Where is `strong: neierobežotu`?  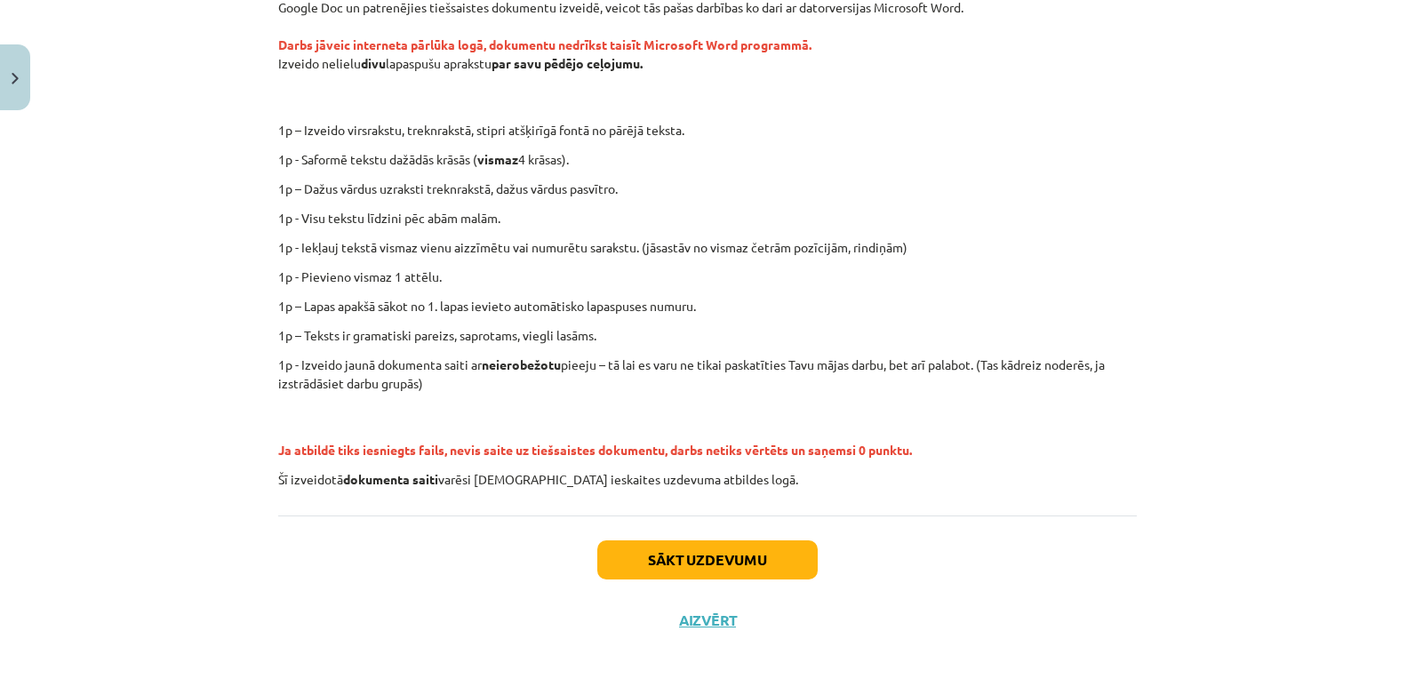 strong: neierobežotu is located at coordinates (521, 364).